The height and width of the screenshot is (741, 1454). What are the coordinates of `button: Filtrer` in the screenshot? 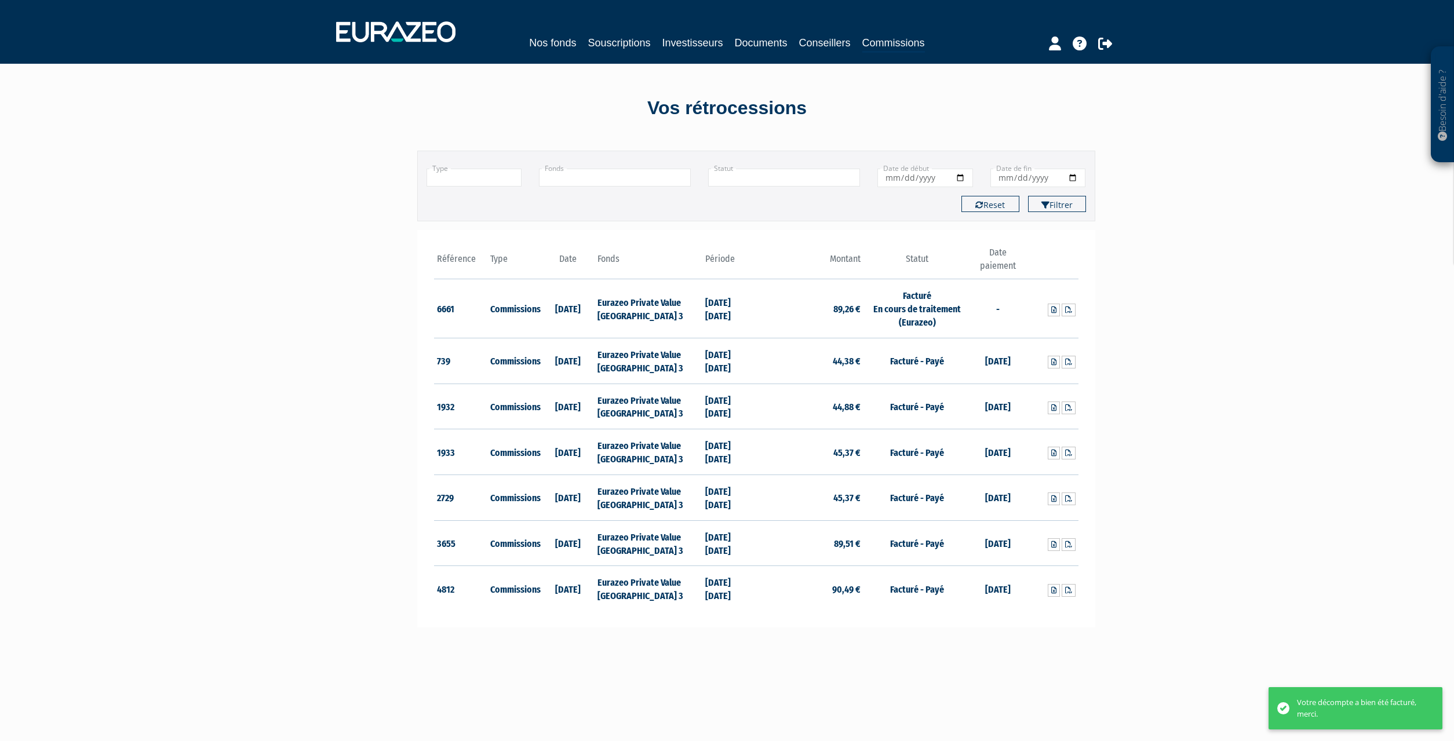 It's located at (1057, 204).